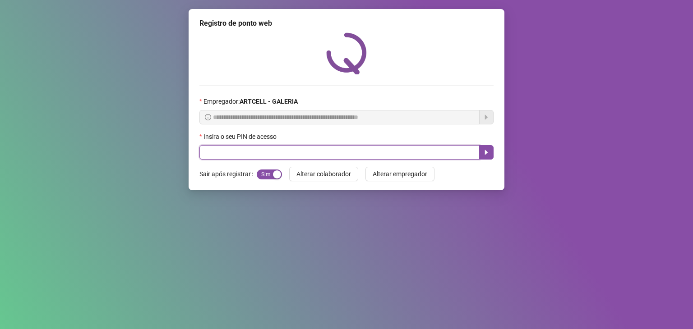 This screenshot has width=693, height=329. Describe the element at coordinates (486, 152) in the screenshot. I see `span: caret-right` at that location.